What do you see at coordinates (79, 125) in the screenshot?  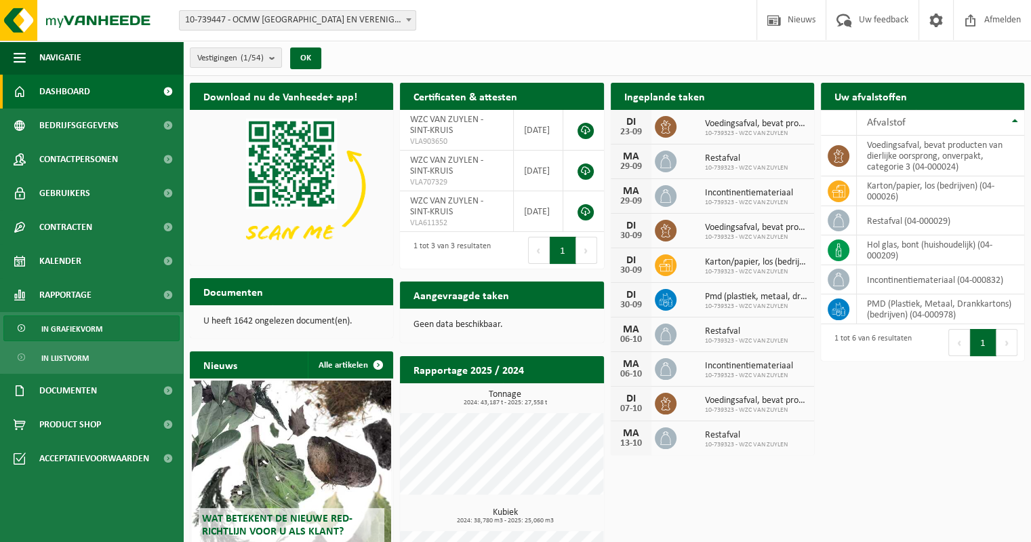 I see `span: Bedrijfsgegevens` at bounding box center [79, 125].